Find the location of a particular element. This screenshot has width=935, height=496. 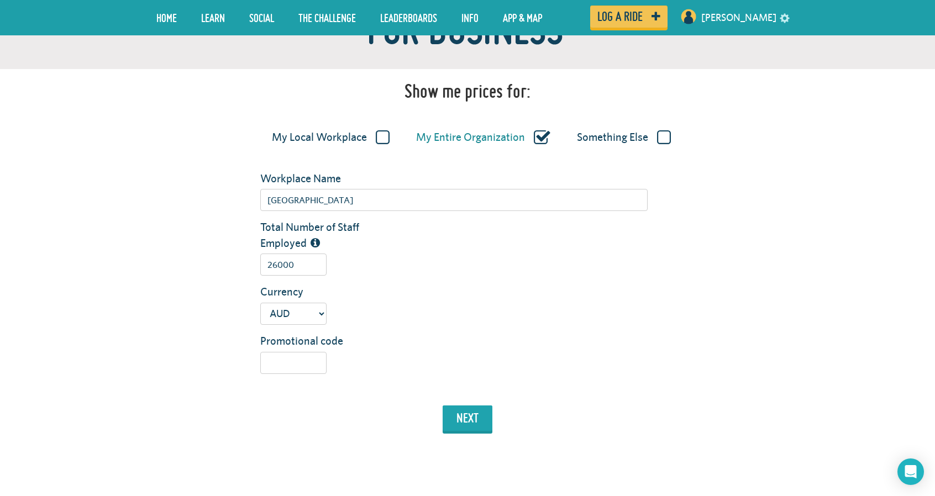

label: Total Number of Staff Employed is located at coordinates (320, 235).